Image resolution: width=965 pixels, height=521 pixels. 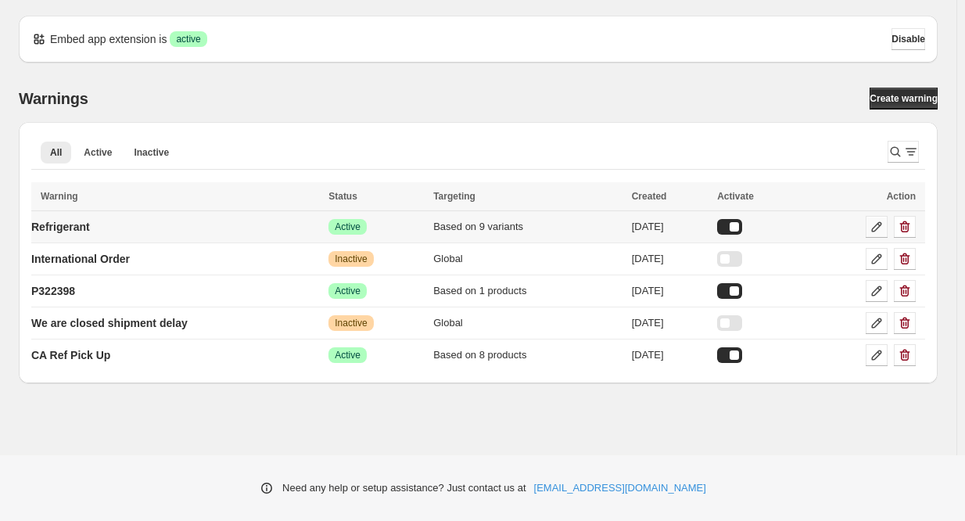 What do you see at coordinates (649, 196) in the screenshot?
I see `span: Created` at bounding box center [649, 196].